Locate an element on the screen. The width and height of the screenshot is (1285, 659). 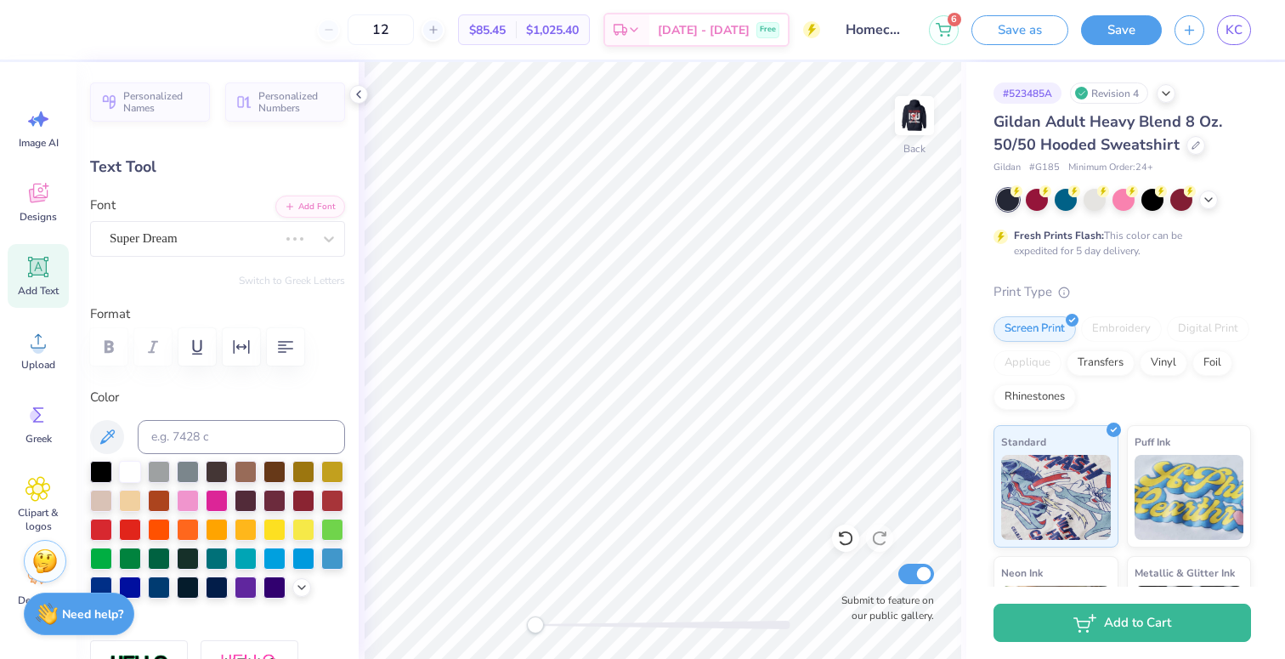
label: Format is located at coordinates (218, 314).